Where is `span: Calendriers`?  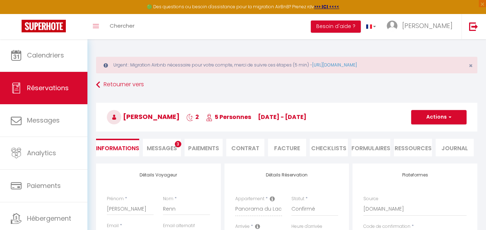
span: Calendriers is located at coordinates (45, 55).